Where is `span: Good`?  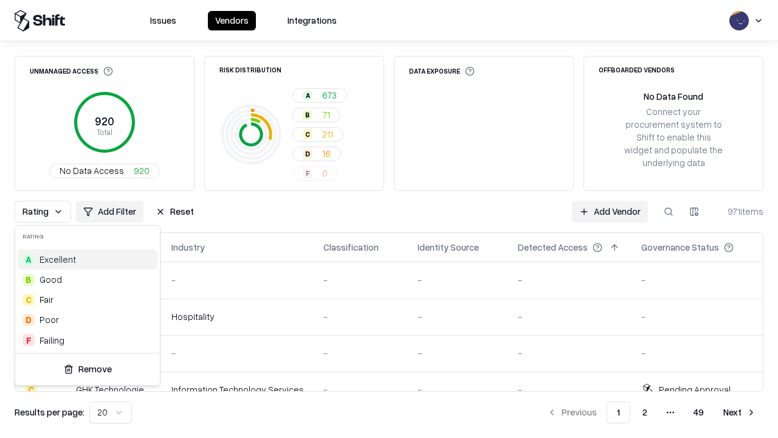
span: Good is located at coordinates (50, 279).